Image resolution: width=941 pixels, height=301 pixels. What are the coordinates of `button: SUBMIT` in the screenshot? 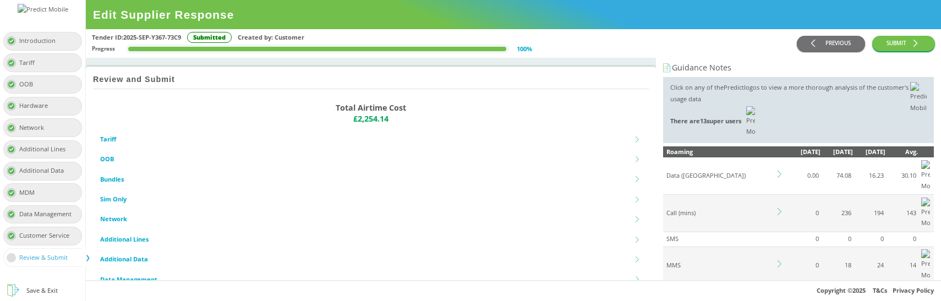 It's located at (904, 43).